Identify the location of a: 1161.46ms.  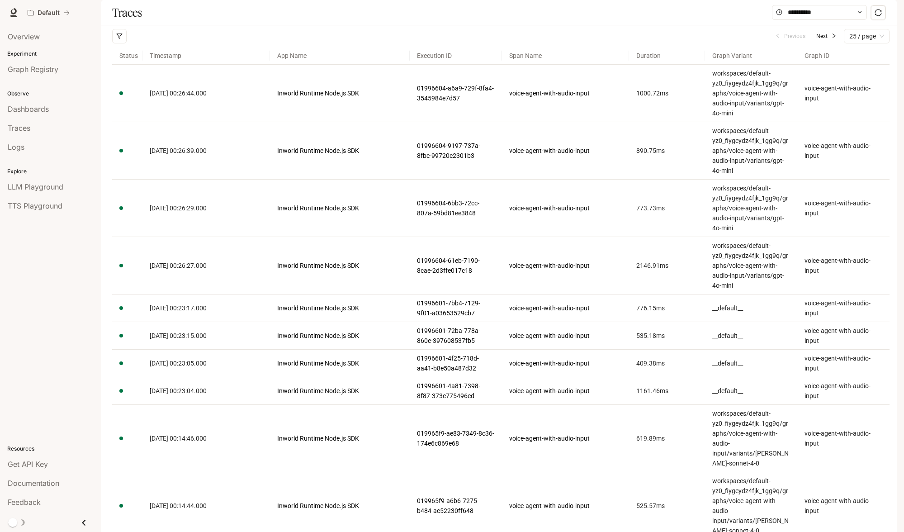
(667, 391).